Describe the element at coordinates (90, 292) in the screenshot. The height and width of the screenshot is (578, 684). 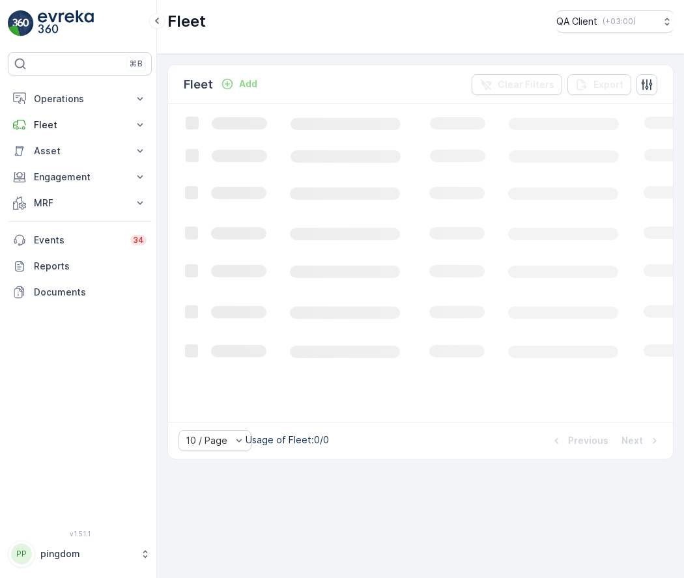
I see `p: Documents` at that location.